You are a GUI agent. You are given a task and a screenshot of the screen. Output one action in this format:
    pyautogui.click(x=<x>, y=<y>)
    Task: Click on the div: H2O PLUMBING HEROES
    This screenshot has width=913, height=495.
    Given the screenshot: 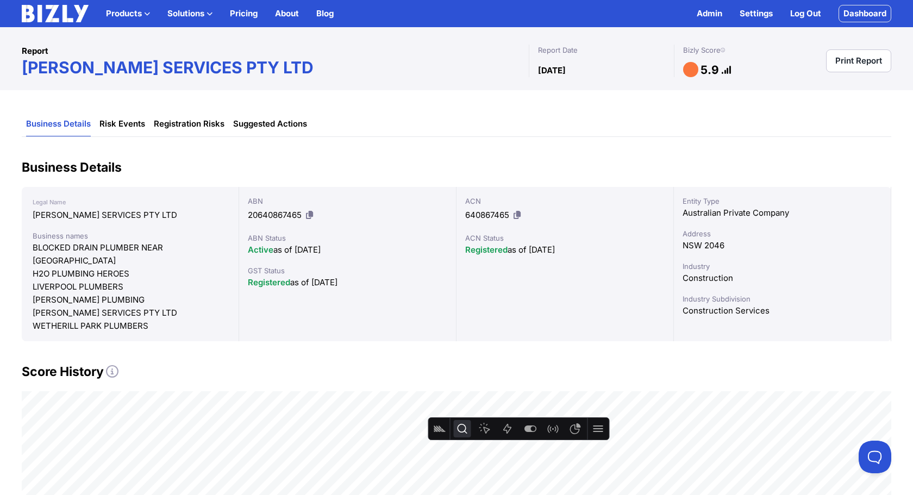 What is the action you would take?
    pyautogui.click(x=130, y=274)
    